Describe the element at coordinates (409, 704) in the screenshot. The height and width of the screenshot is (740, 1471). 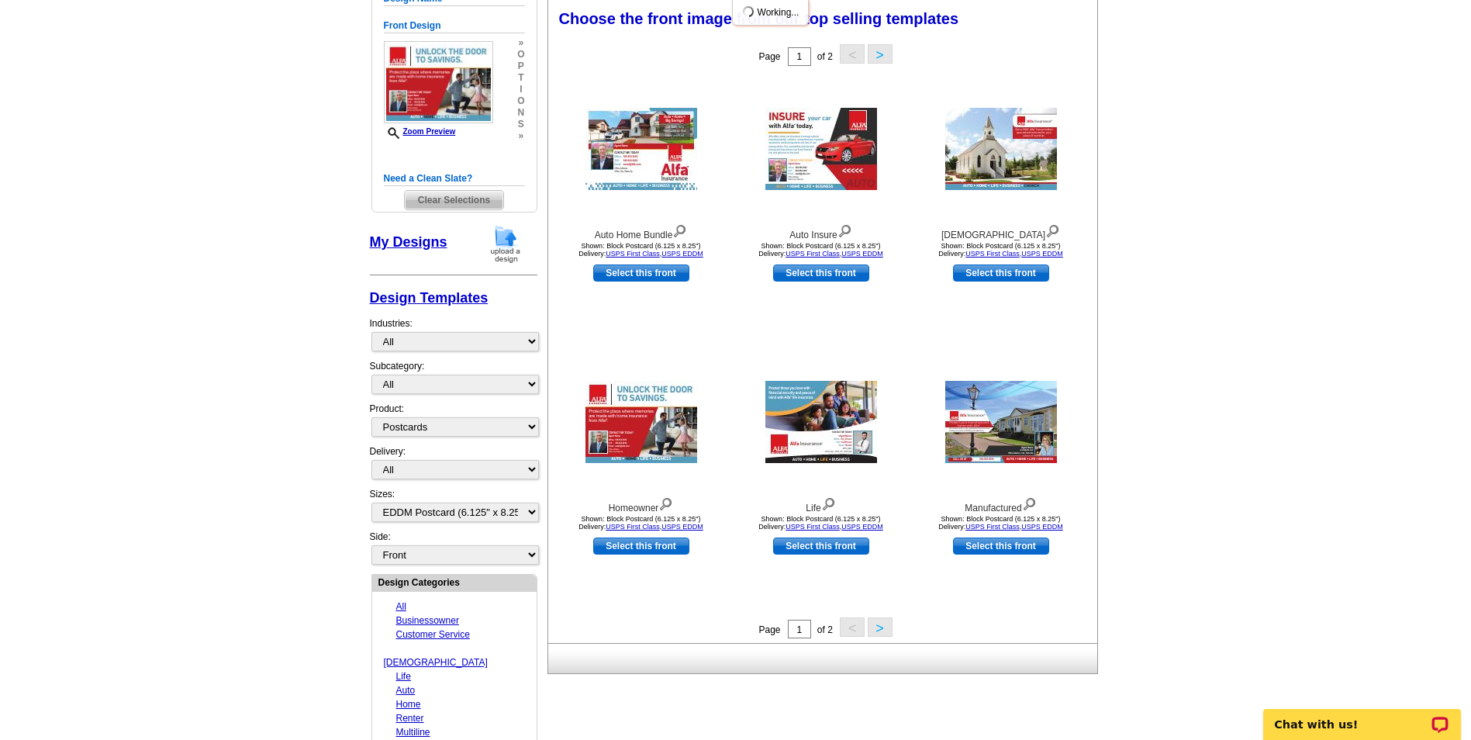
I see `a: Home` at that location.